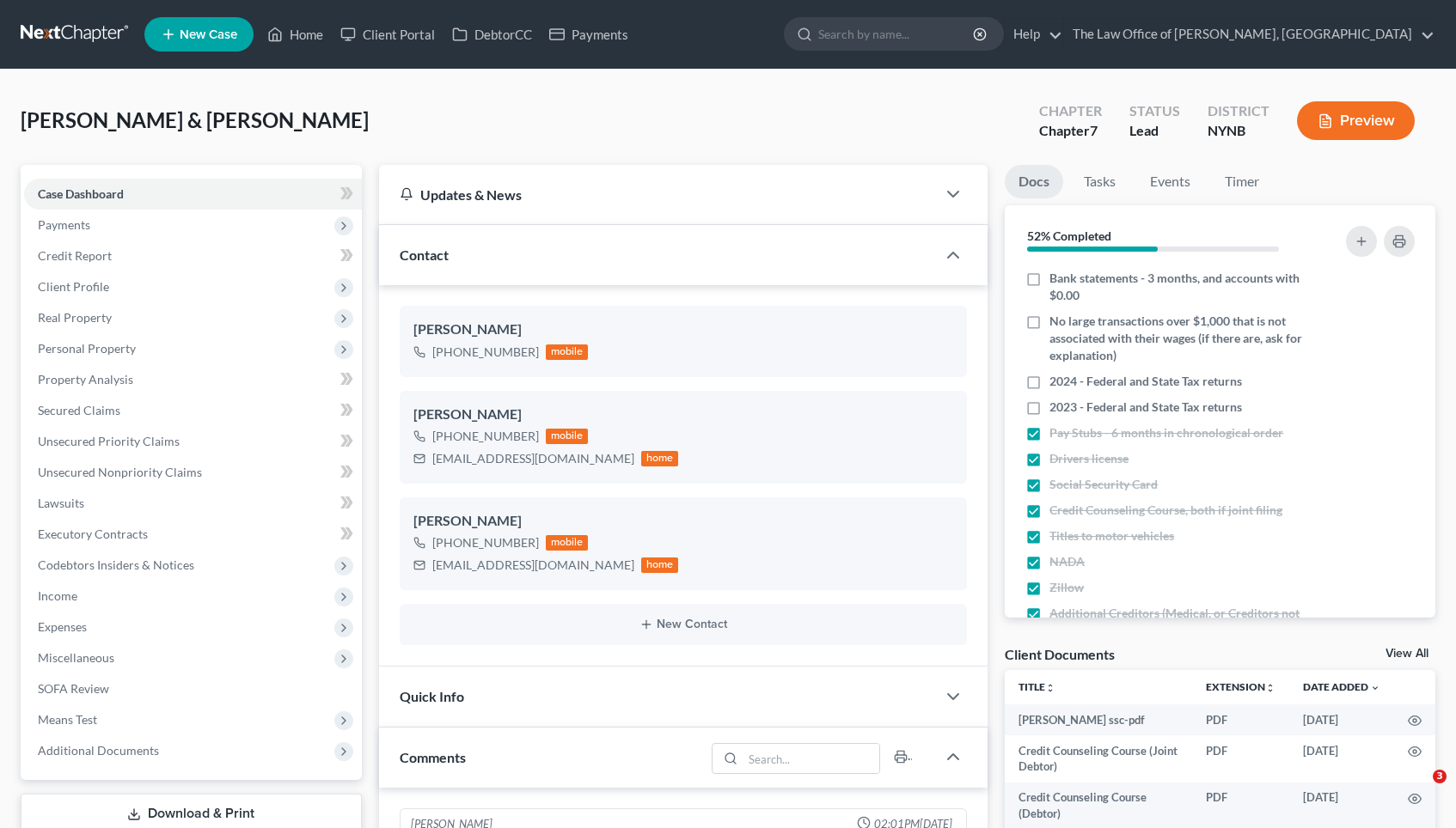 The width and height of the screenshot is (1456, 828). What do you see at coordinates (81, 193) in the screenshot?
I see `span: Case Dashboard` at bounding box center [81, 193].